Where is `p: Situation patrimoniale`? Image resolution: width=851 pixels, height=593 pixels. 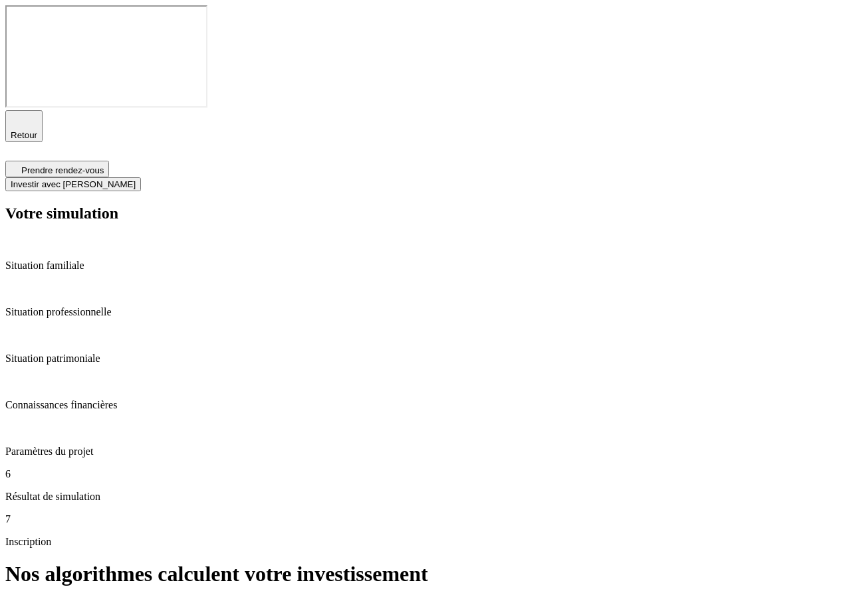 p: Situation patrimoniale is located at coordinates (425, 359).